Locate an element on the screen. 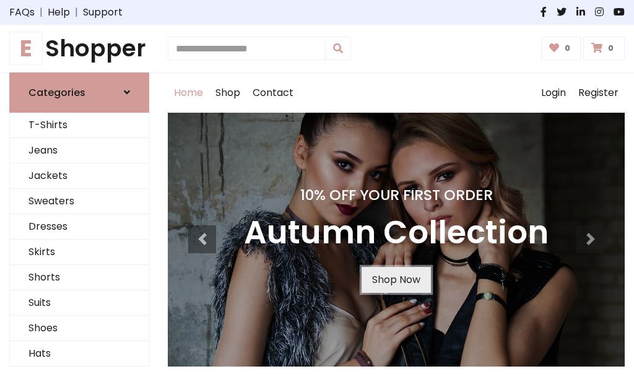  h1: Shopper is located at coordinates (79, 48).